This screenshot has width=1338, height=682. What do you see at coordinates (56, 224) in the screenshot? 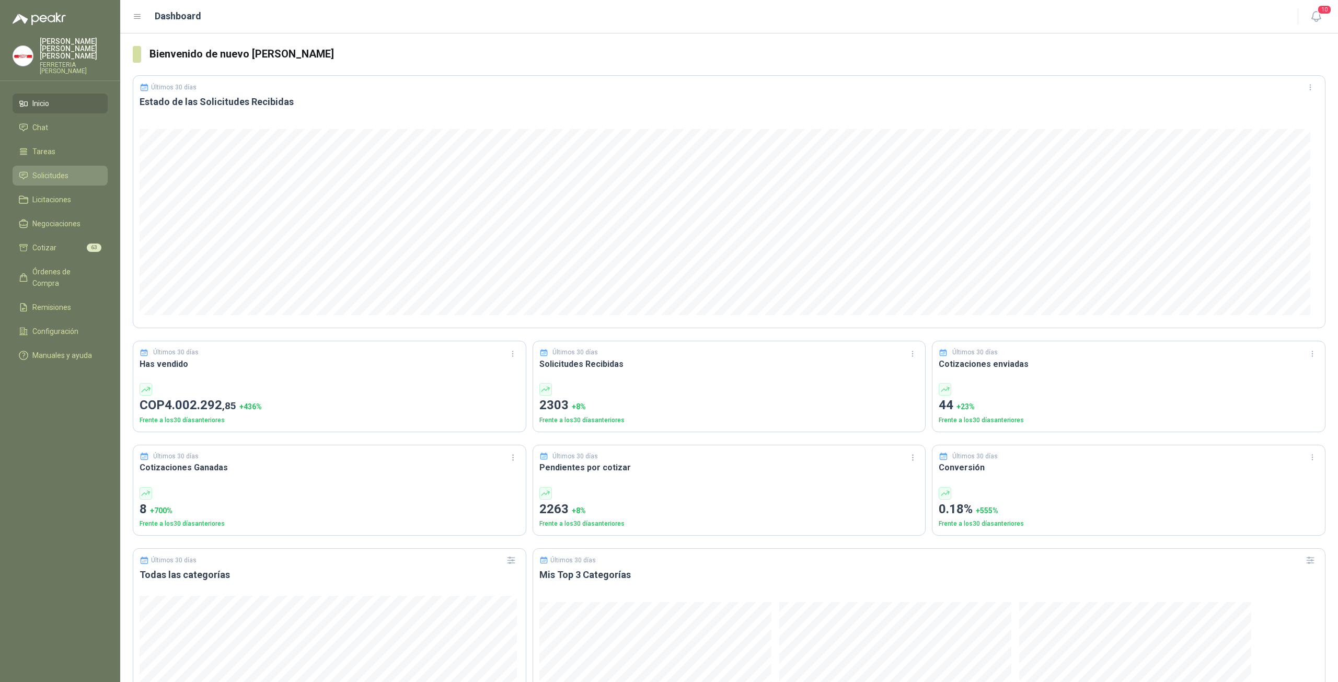
I see `span: Negociaciones` at bounding box center [56, 224].